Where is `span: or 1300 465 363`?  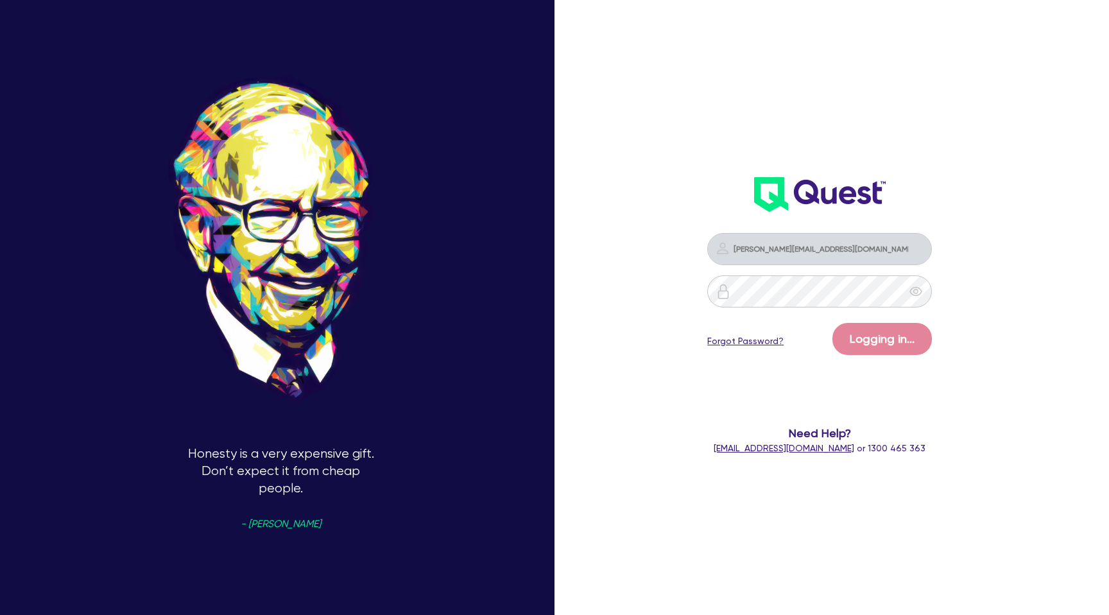
span: or 1300 465 363 is located at coordinates (820, 448).